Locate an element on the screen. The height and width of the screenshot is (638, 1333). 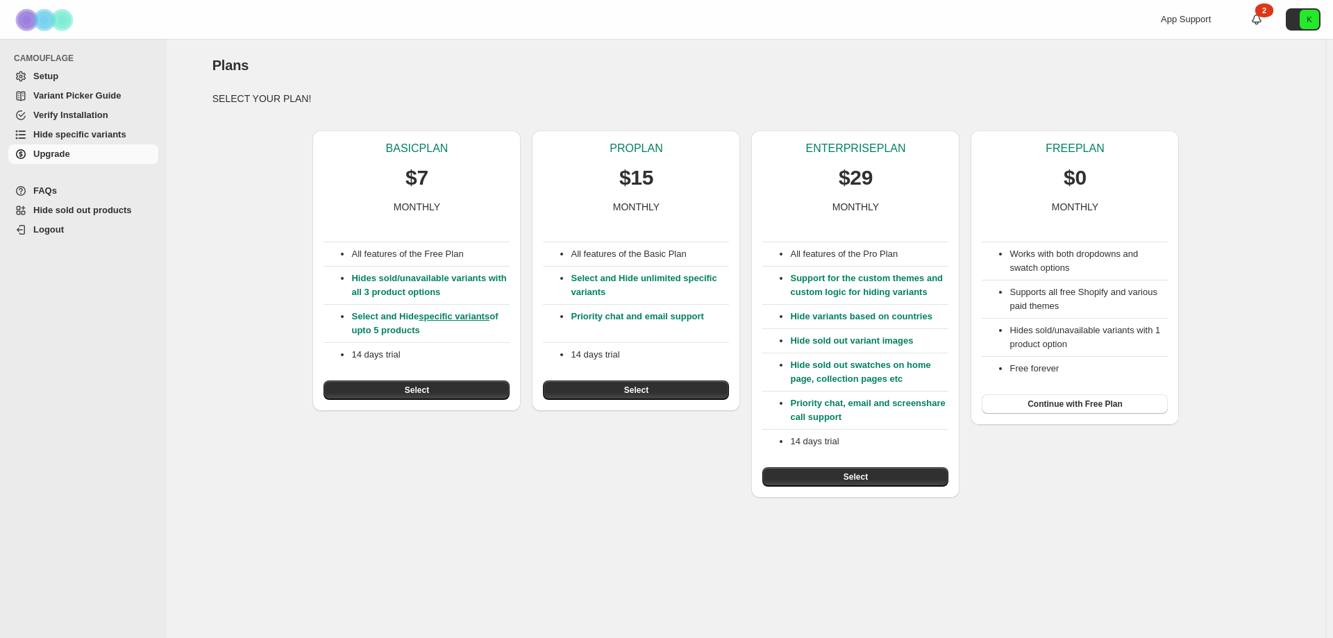
p: Hide sold out swatches on home page, collection pages etc is located at coordinates (869, 372).